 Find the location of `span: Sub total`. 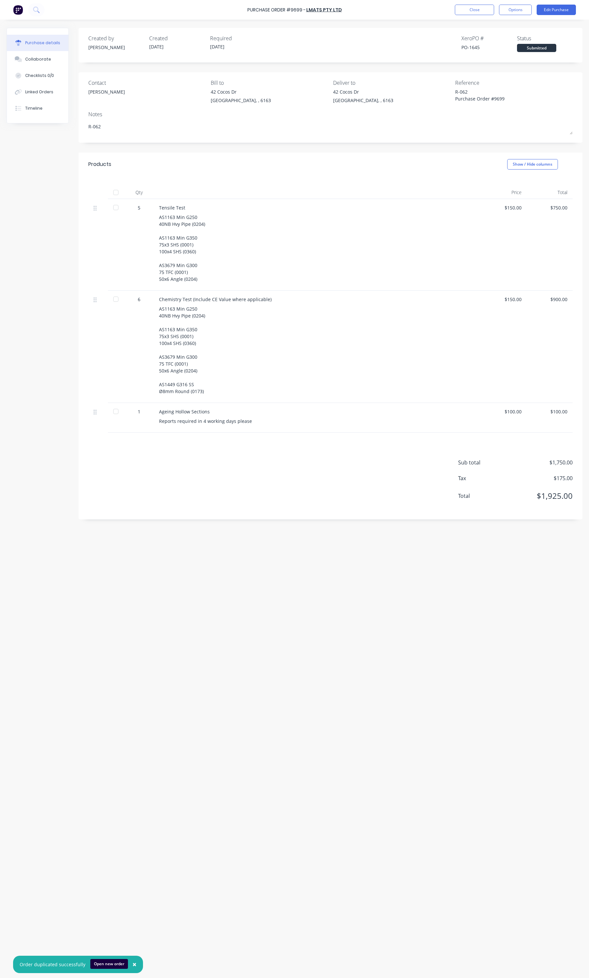

span: Sub total is located at coordinates (483, 462).